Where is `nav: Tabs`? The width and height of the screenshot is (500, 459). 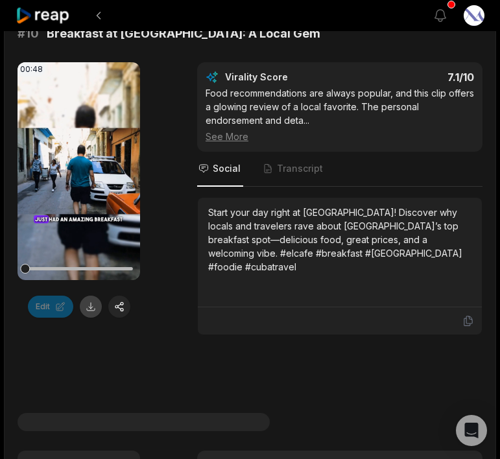
nav: Tabs is located at coordinates (340, 169).